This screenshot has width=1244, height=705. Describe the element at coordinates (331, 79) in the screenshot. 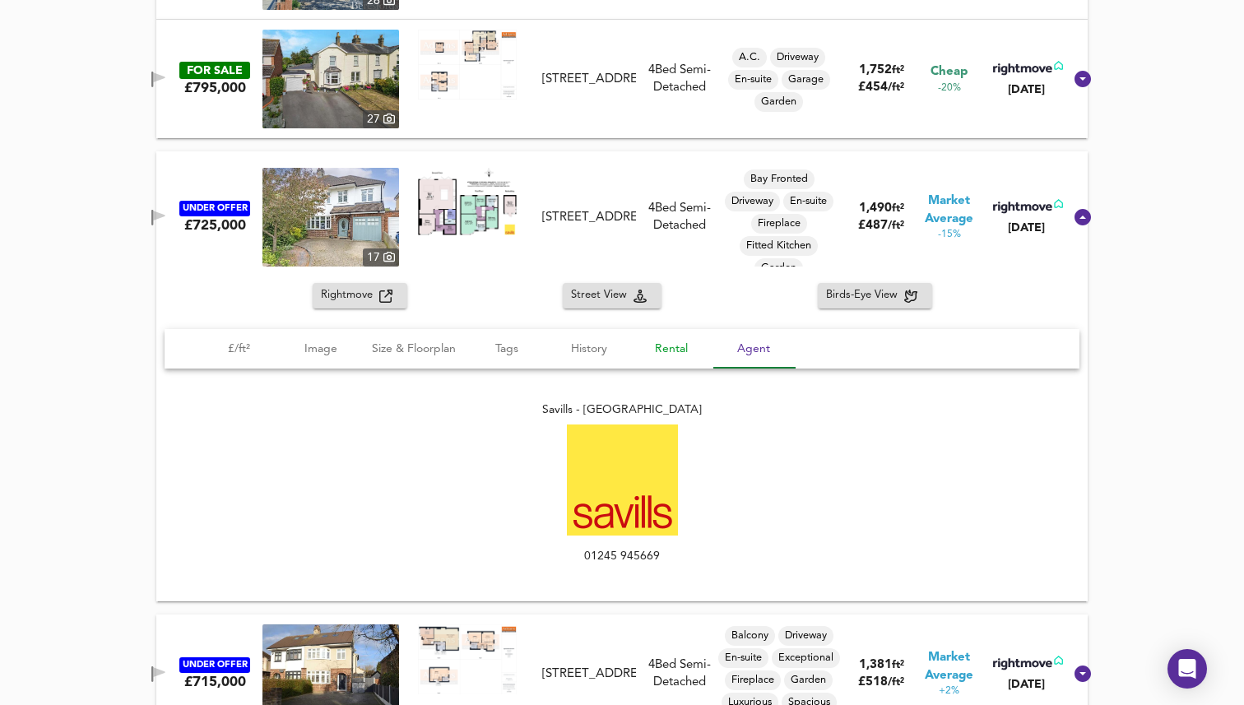

I see `a: property thumbnail 27` at that location.